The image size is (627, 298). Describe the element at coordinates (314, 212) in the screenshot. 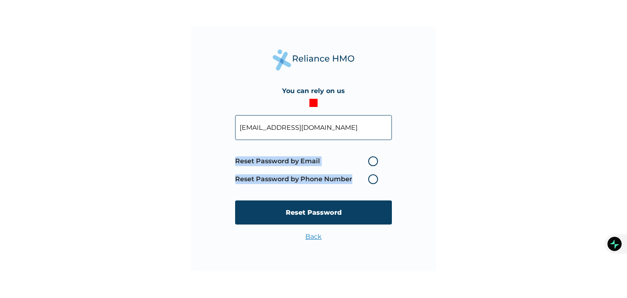

I see `input: Reset Password` at that location.